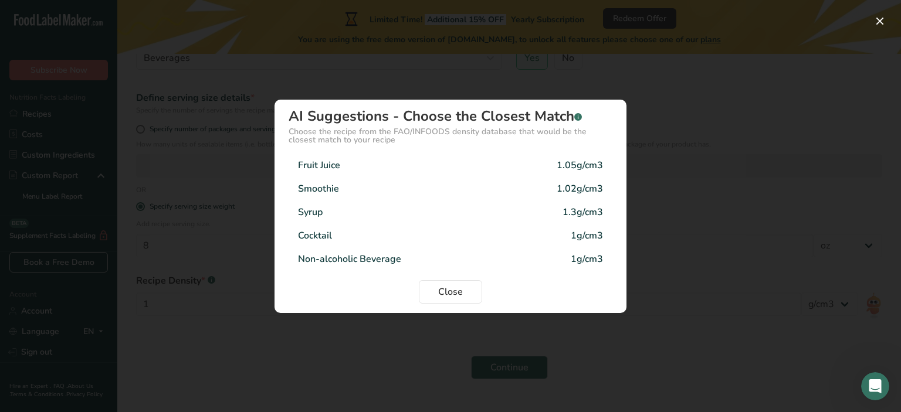 The image size is (901, 412). I want to click on div: 1.02g/cm3, so click(579, 189).